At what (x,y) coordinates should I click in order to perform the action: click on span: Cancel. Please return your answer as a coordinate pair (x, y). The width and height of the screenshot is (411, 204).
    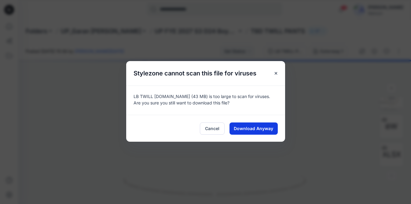
    Looking at the image, I should click on (212, 128).